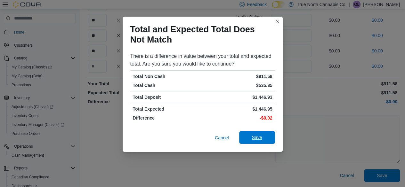  I want to click on p: Total Expected, so click(167, 109).